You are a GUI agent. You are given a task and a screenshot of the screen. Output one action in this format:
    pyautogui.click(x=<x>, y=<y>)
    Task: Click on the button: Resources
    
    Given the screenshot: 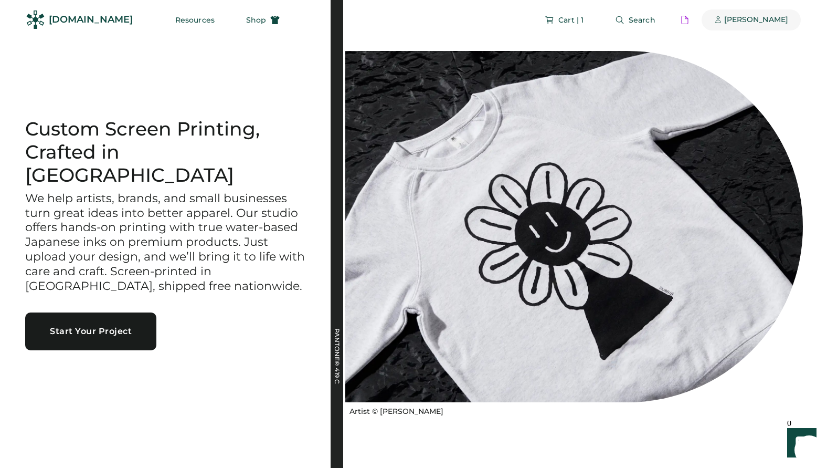 What is the action you would take?
    pyautogui.click(x=195, y=20)
    